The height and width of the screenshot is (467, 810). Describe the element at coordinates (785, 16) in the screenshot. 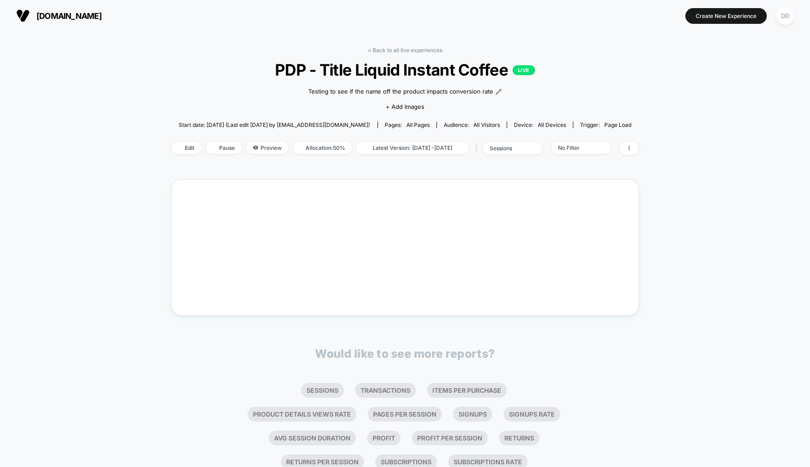

I see `div: DD` at that location.